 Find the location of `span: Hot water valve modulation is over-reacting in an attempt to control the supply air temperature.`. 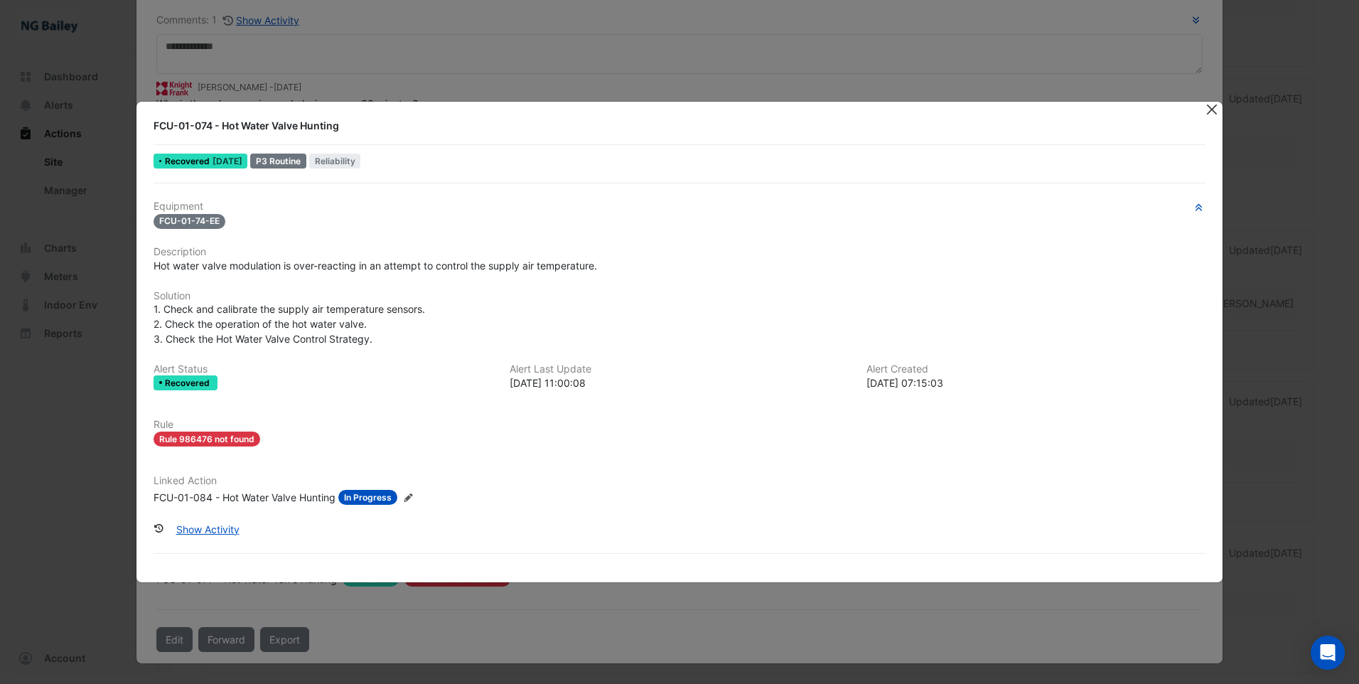

span: Hot water valve modulation is over-reacting in an attempt to control the supply air temperature. is located at coordinates (375, 265).